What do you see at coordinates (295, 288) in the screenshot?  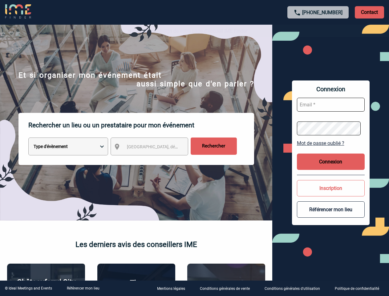 I see `a: Conditions générales d'utilisation` at bounding box center [295, 288].